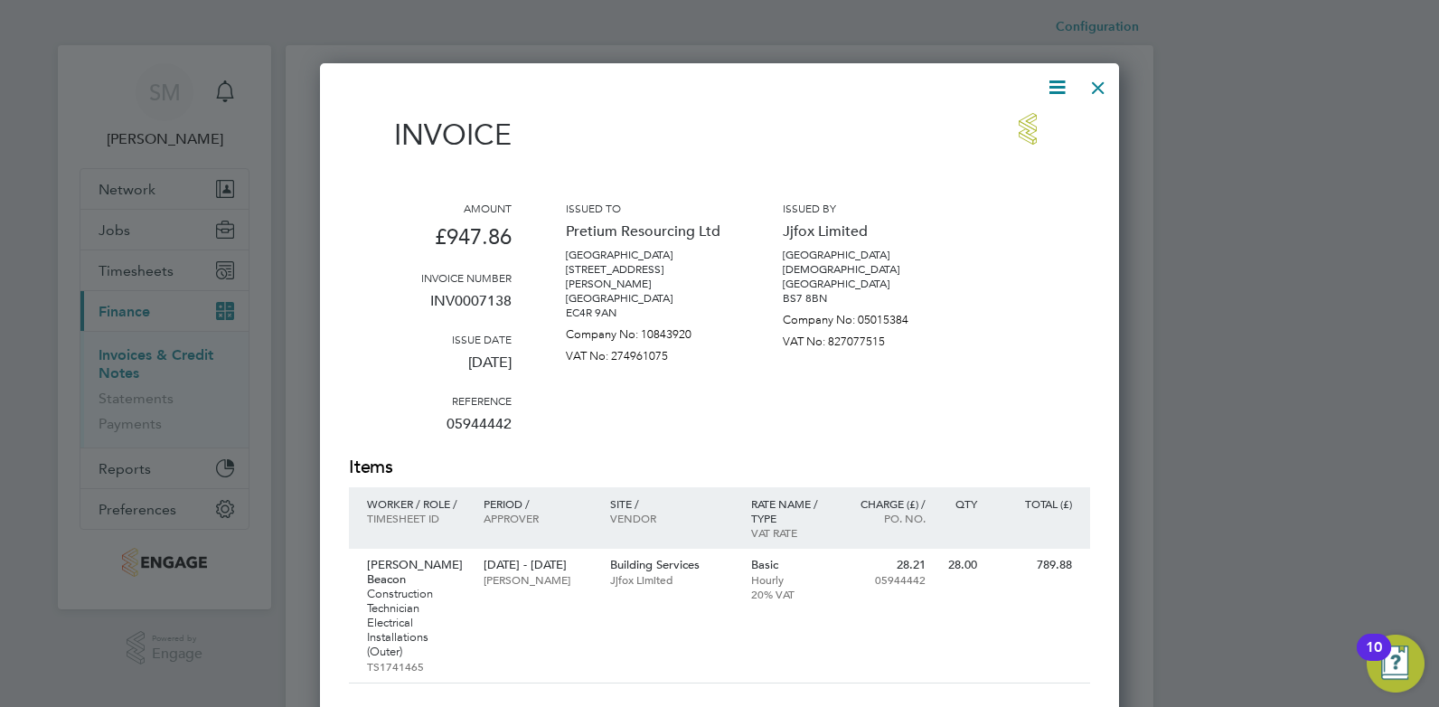 The image size is (1439, 707). I want to click on p: VAT No: 274961075, so click(647, 353).